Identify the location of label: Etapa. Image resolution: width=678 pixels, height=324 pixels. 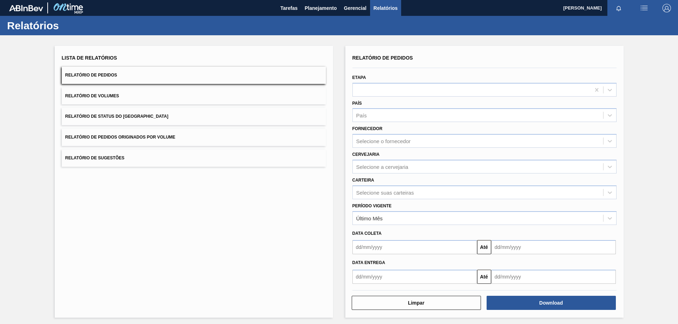
(359, 78).